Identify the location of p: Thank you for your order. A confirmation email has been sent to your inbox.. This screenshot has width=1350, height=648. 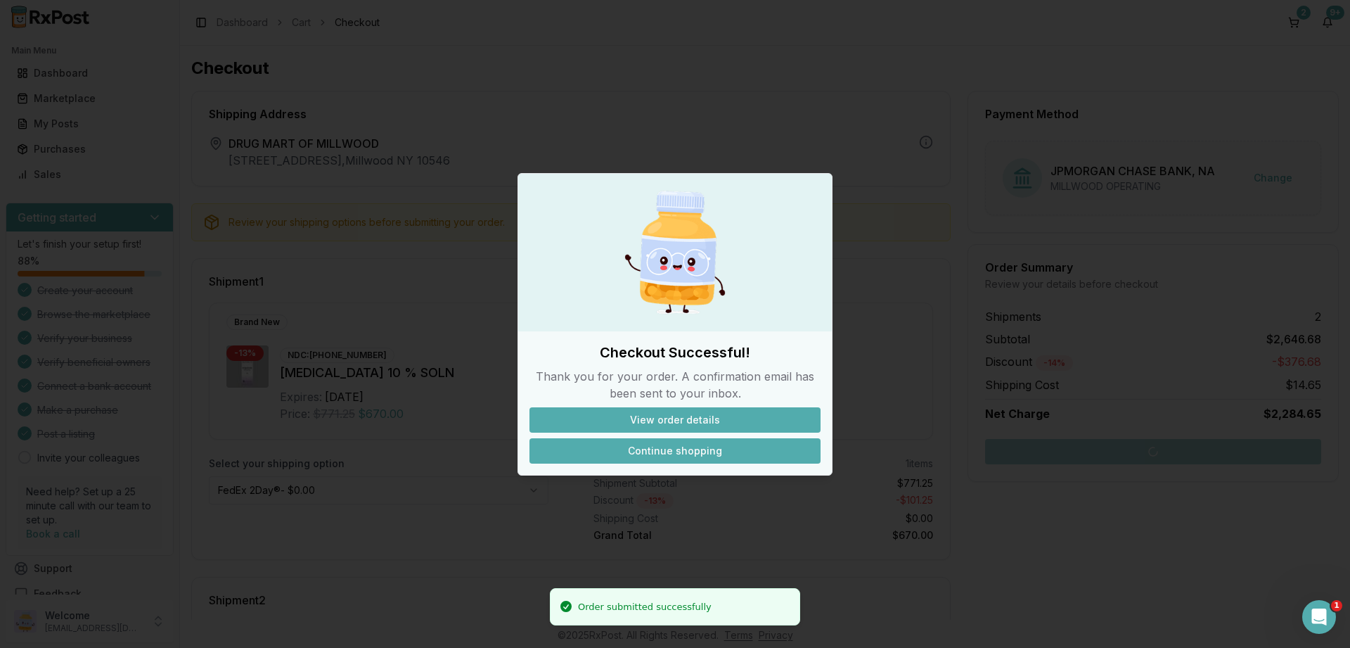
(675, 385).